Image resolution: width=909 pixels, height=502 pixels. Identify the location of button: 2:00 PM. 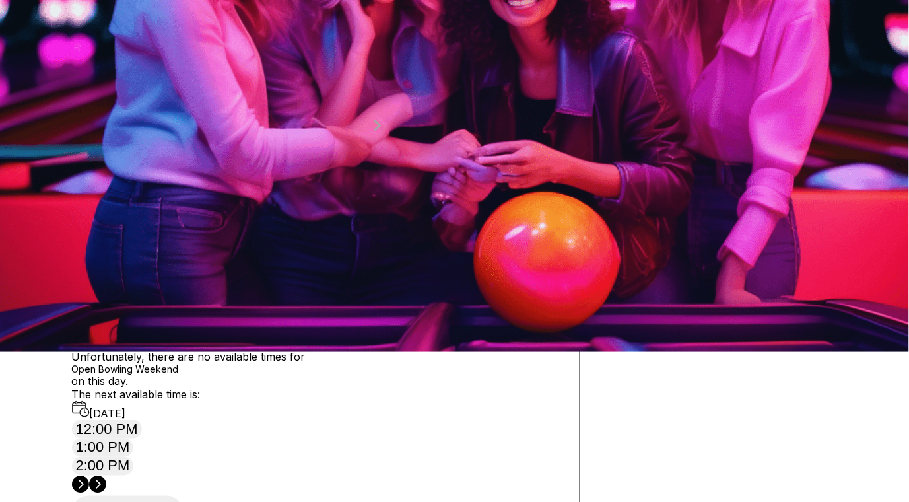
(103, 466).